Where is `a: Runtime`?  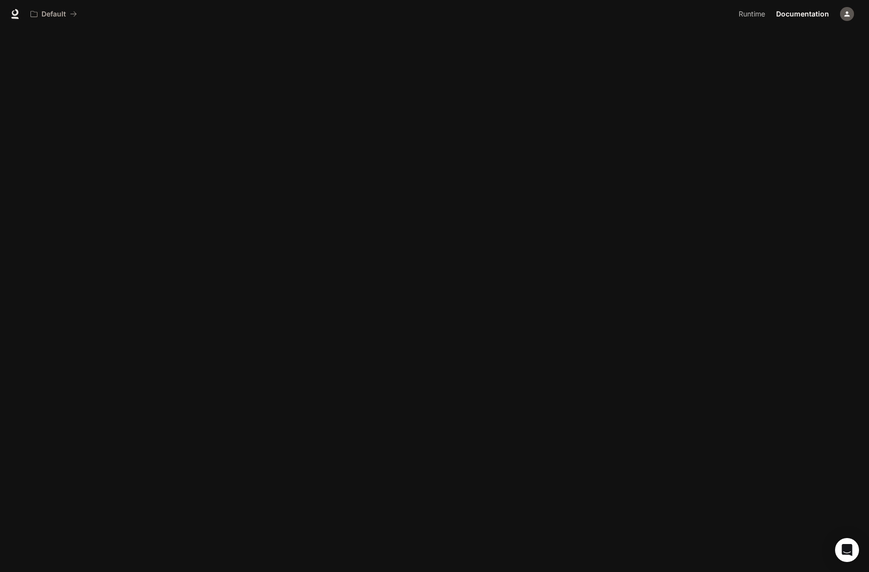
a: Runtime is located at coordinates (753, 14).